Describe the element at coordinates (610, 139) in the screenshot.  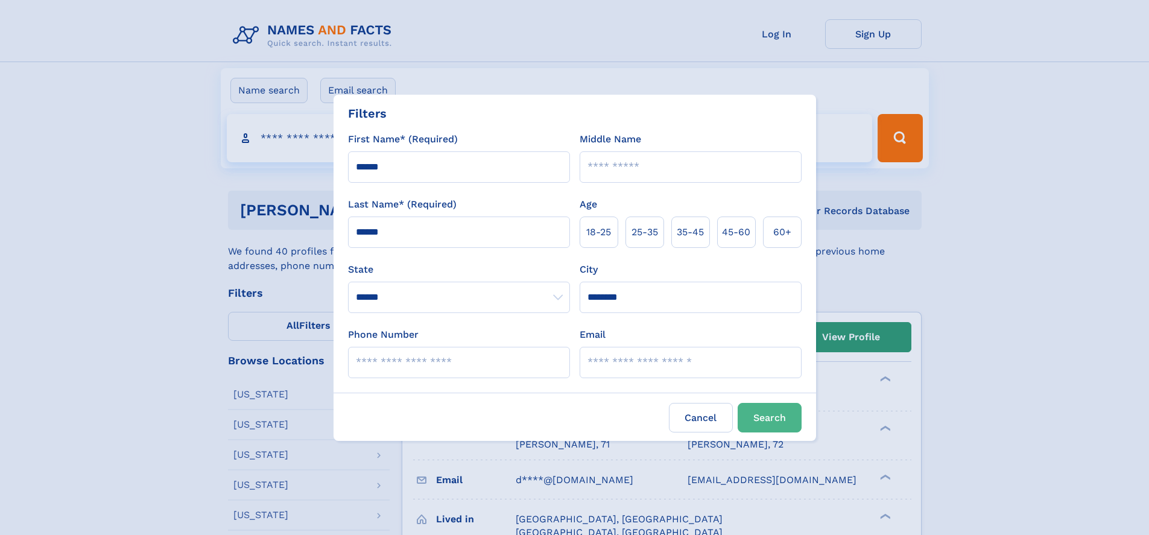
I see `label: Middle Name` at that location.